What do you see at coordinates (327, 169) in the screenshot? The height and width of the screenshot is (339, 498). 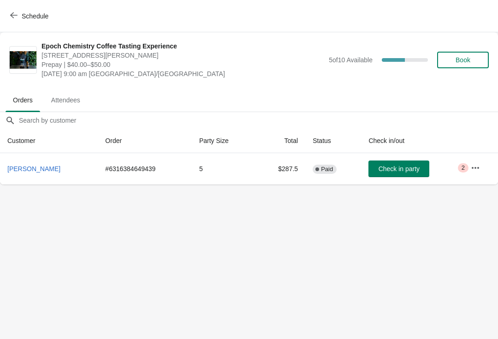 I see `span: Paid` at bounding box center [327, 169].